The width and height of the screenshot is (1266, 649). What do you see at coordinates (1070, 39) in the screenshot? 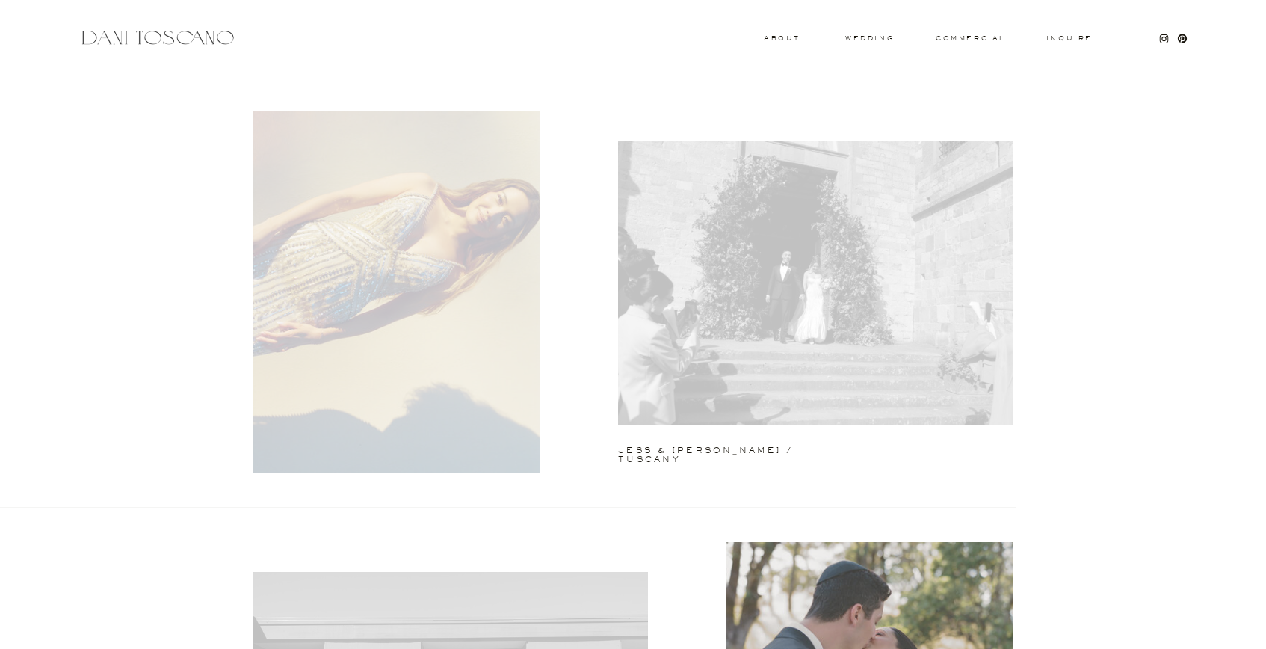
I see `a: Inquire` at bounding box center [1070, 39].